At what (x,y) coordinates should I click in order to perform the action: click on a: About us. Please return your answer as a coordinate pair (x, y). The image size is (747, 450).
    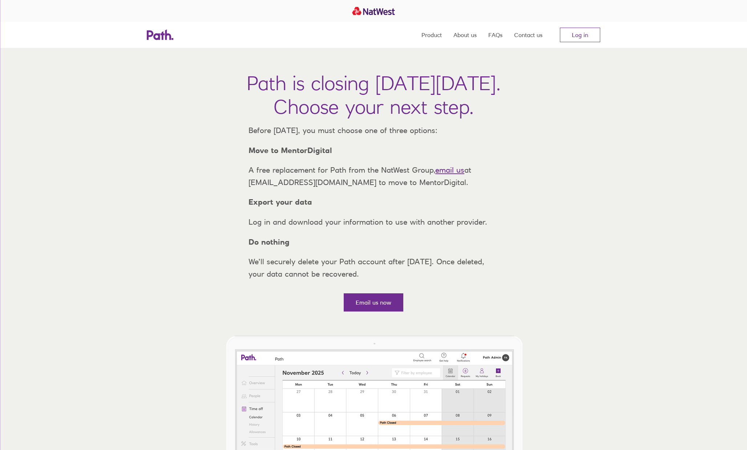
    Looking at the image, I should click on (465, 35).